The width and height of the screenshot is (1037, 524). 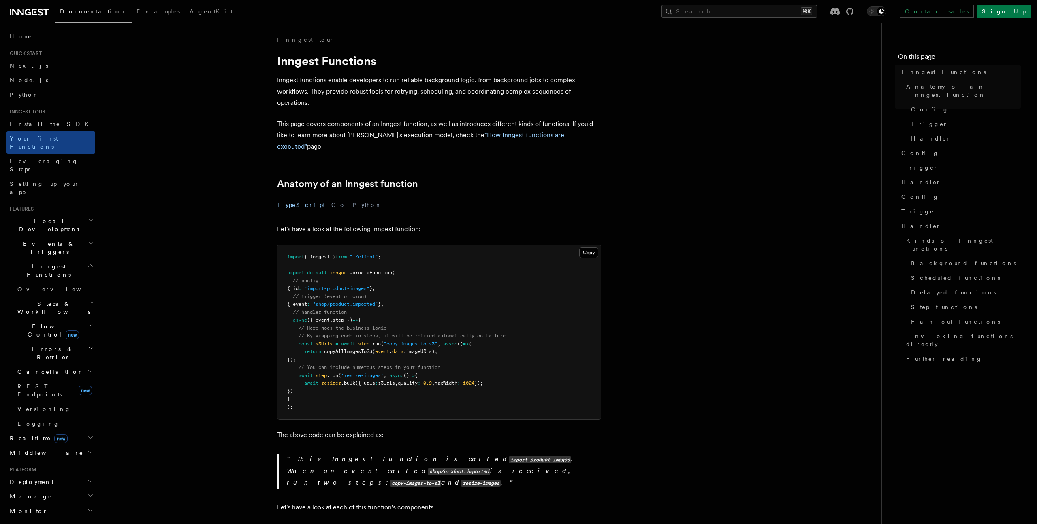 I want to click on span: Install the SDK, so click(x=51, y=124).